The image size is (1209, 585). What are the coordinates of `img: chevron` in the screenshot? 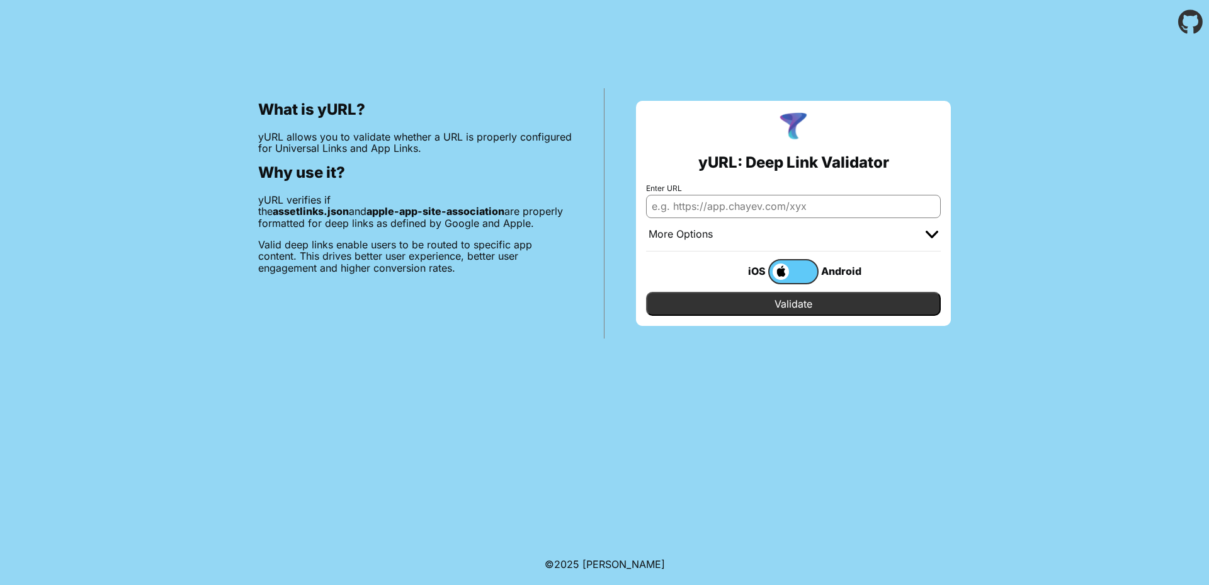 It's located at (932, 234).